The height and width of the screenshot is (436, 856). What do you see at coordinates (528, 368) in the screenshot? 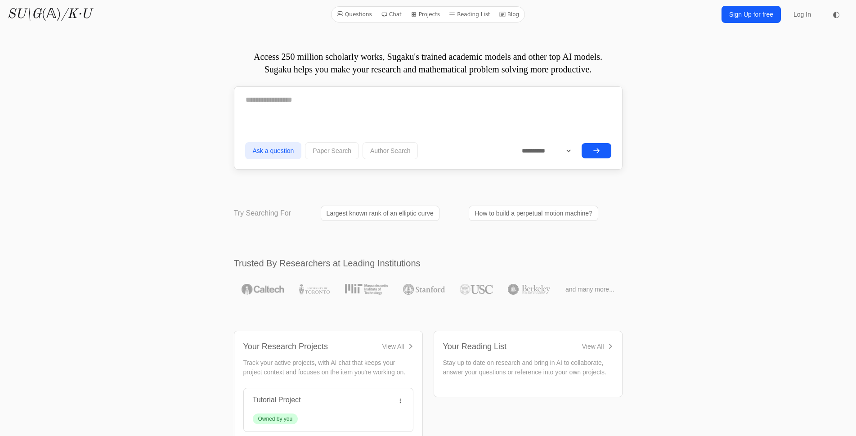
I see `p: Stay up to date on research and bring in AI to collaborate, answer your questions or reference in...` at bounding box center [528, 368].